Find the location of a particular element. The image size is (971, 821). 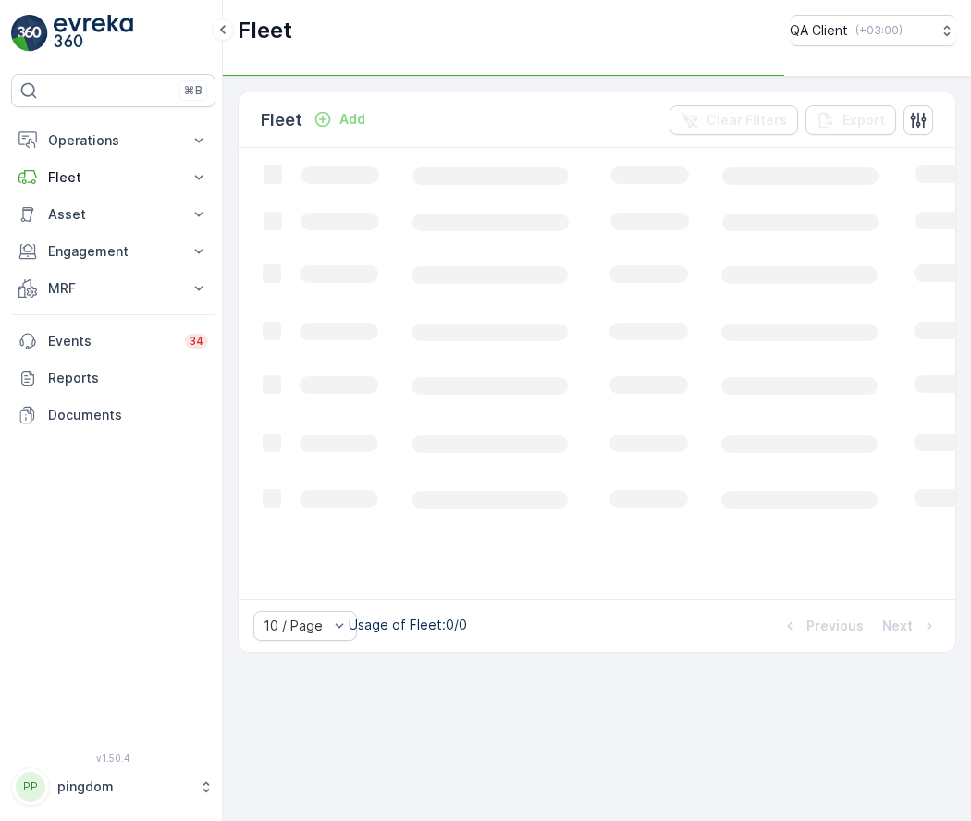

img: logo is located at coordinates (30, 33).